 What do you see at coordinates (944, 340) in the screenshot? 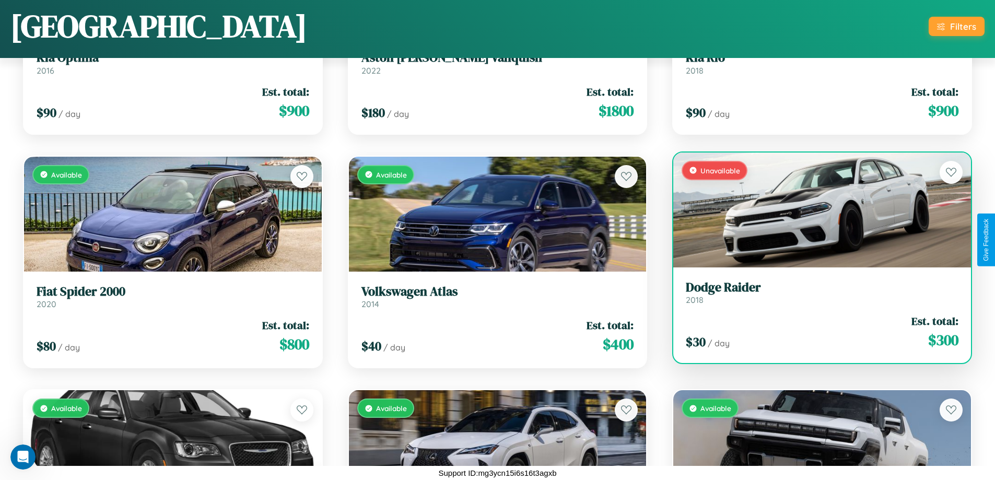
I see `span: $ 300` at bounding box center [944, 340].